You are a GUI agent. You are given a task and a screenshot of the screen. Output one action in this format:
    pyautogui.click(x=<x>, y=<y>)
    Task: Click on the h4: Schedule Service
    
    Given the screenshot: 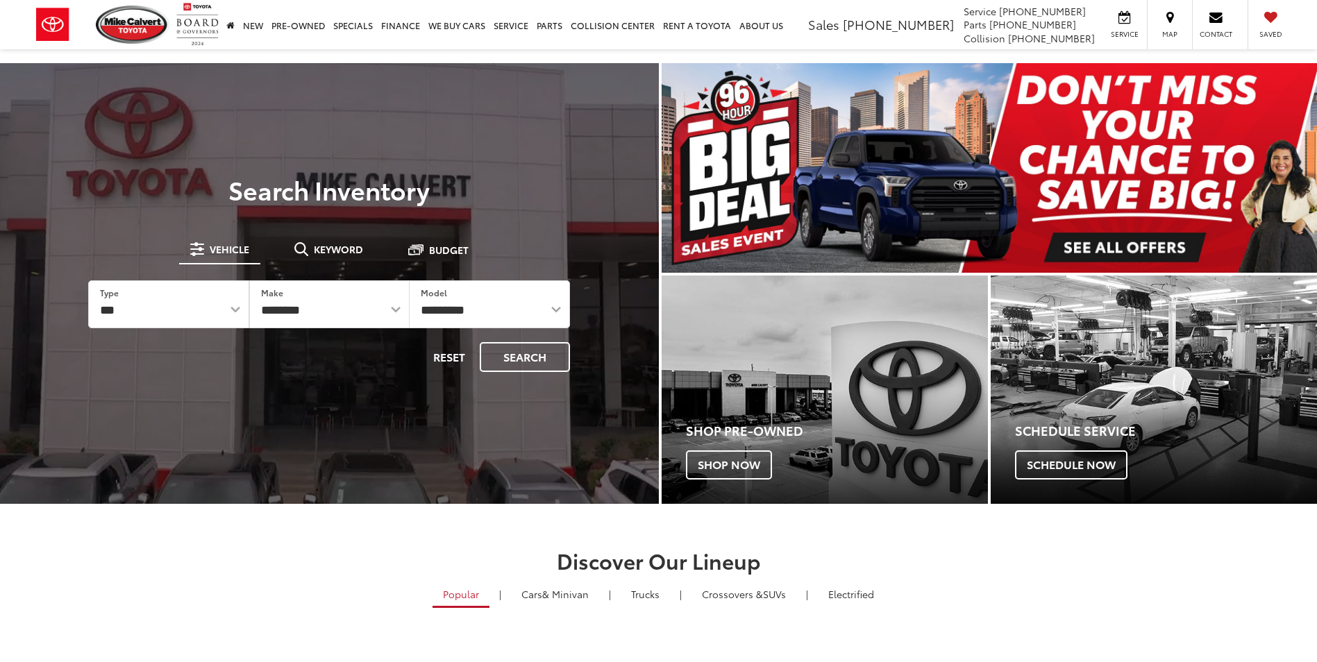 What is the action you would take?
    pyautogui.click(x=1166, y=431)
    